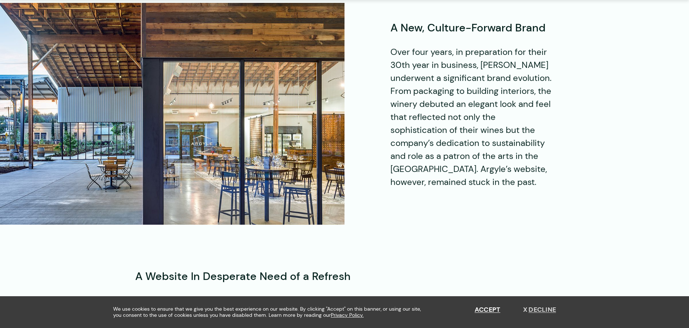  Describe the element at coordinates (347, 315) in the screenshot. I see `a: Privacy Policy.` at that location.